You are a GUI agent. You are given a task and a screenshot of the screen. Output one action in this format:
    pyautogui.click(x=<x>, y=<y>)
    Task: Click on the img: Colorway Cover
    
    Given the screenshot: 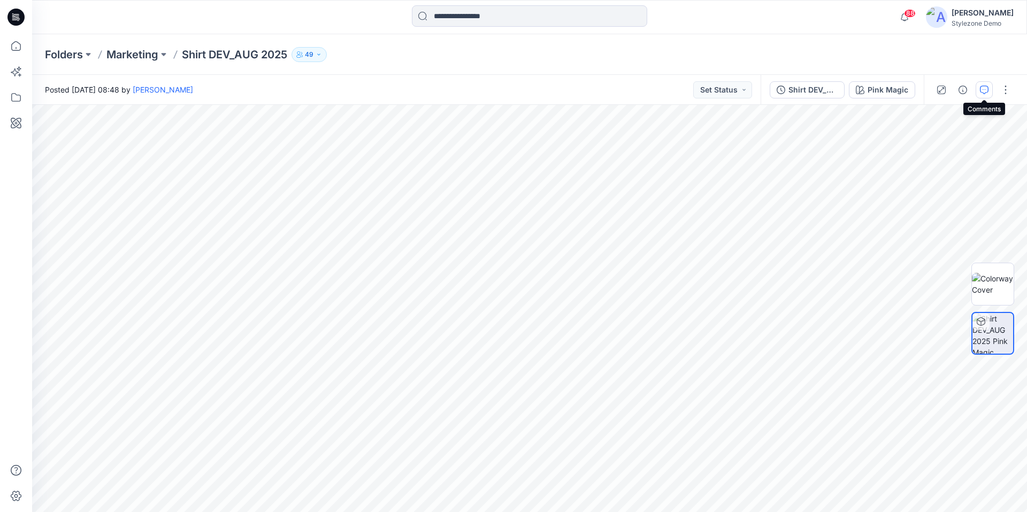 What is the action you would take?
    pyautogui.click(x=992, y=284)
    